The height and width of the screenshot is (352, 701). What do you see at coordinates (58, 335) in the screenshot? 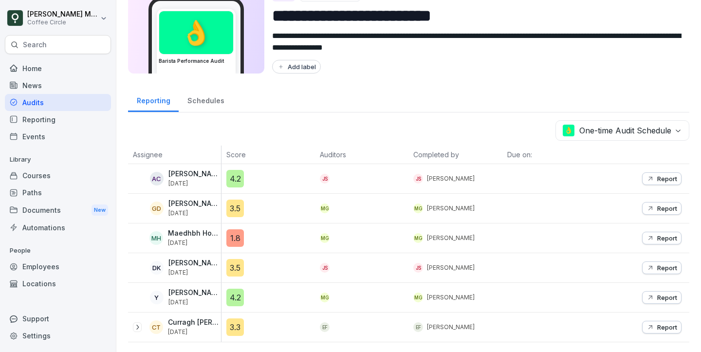
I see `div: Settings` at bounding box center [58, 335].